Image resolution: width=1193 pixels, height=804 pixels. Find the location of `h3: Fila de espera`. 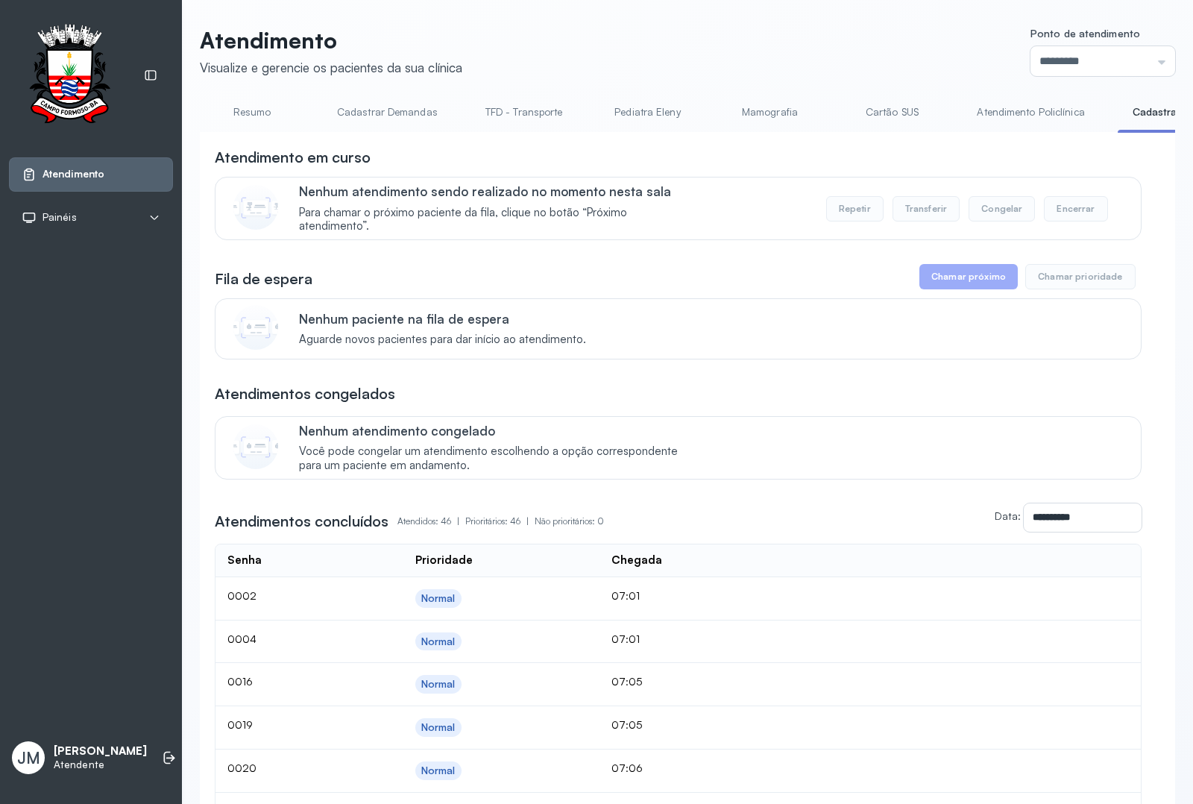

h3: Fila de espera is located at coordinates (263, 279).